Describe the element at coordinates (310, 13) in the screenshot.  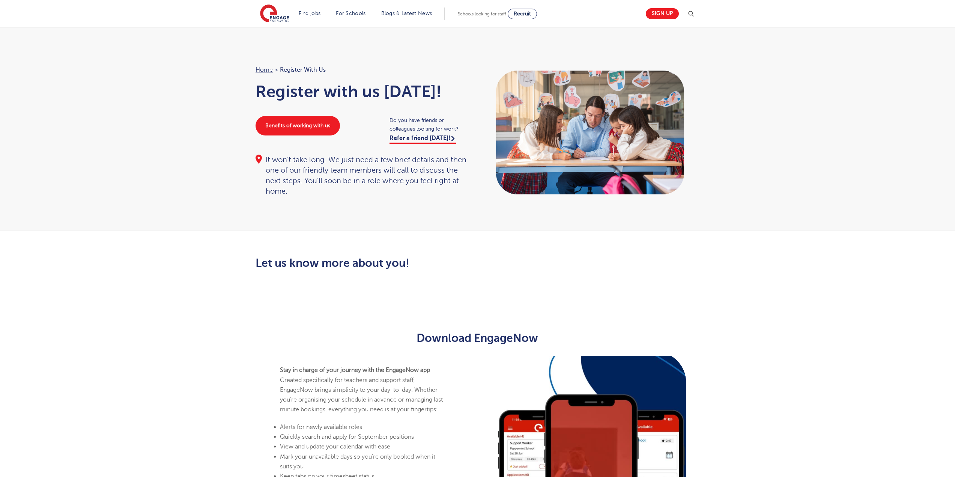
I see `a: Find jobs` at that location.